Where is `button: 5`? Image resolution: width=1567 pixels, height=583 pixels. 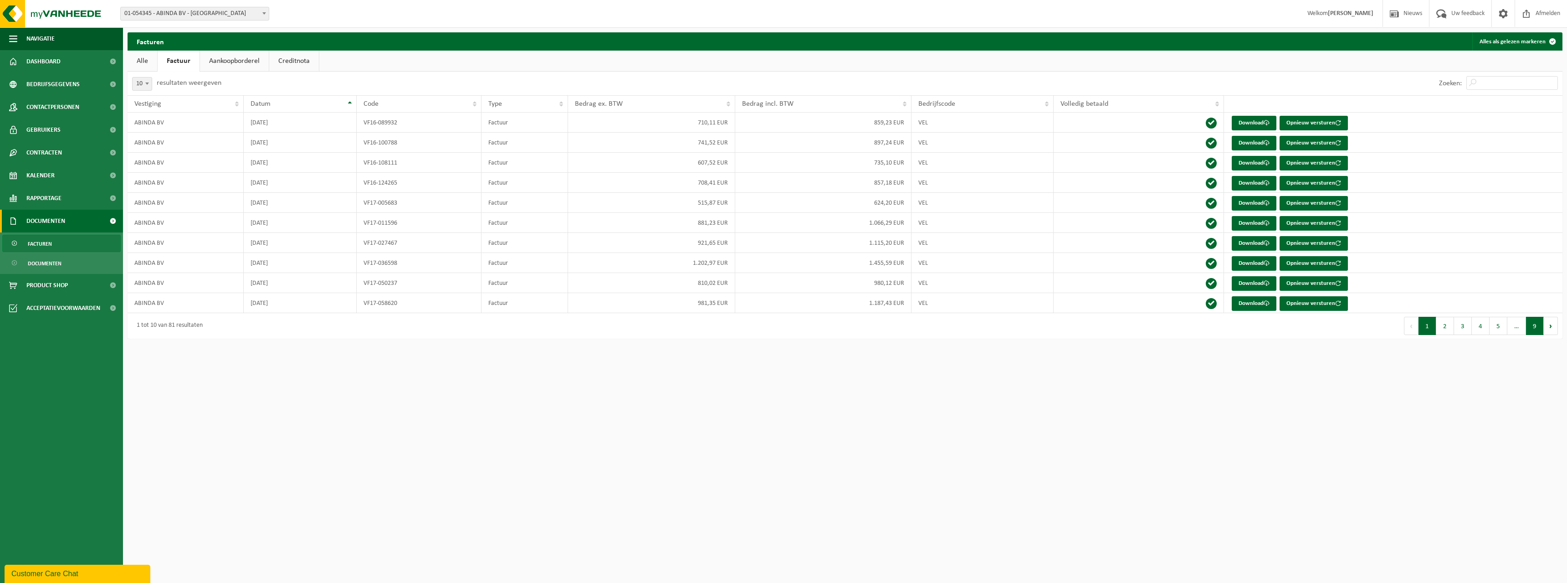 button: 5 is located at coordinates (1498, 326).